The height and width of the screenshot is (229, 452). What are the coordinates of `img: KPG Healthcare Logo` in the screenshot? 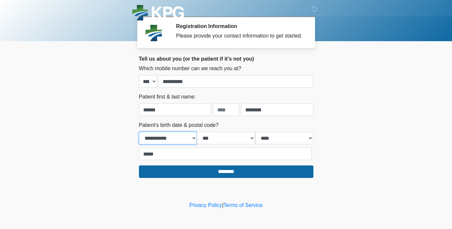 It's located at (158, 14).